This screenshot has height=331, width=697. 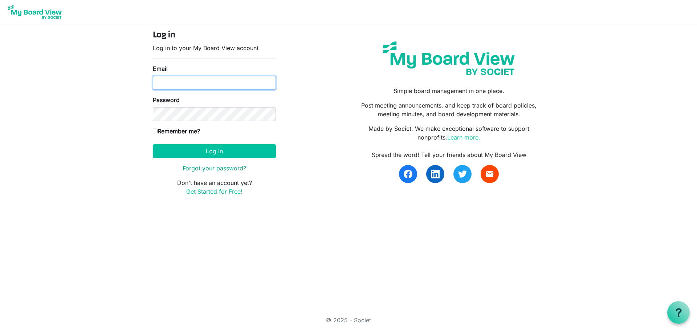 I want to click on p: Post meeting announcements, and keep track of board policies, meeting minutes, and board developm..., so click(x=449, y=110).